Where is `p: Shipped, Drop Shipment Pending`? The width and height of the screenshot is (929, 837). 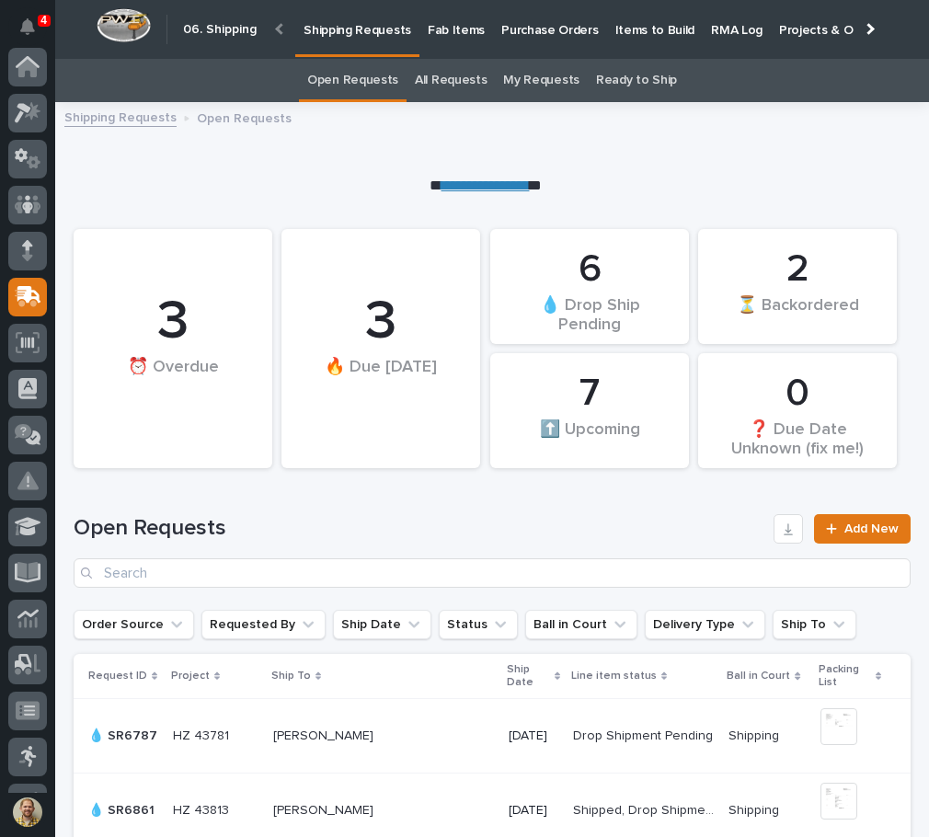
p: Shipped, Drop Shipment Pending is located at coordinates (645, 808).